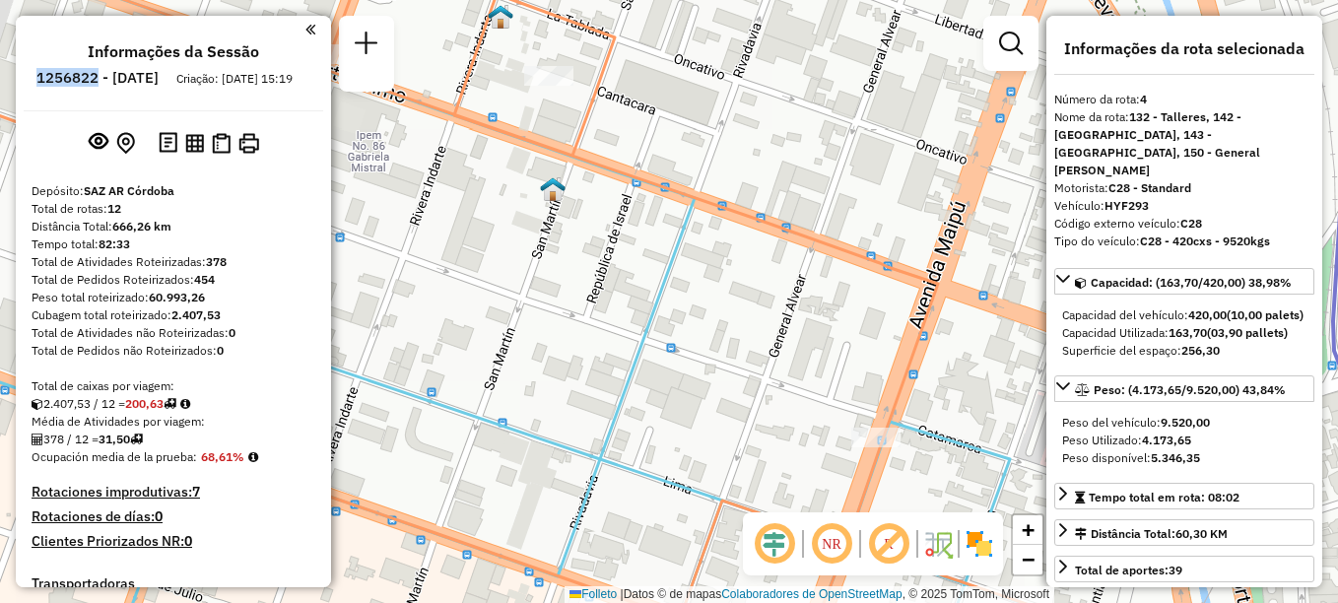  I want to click on i: Total de Atividades, so click(37, 439).